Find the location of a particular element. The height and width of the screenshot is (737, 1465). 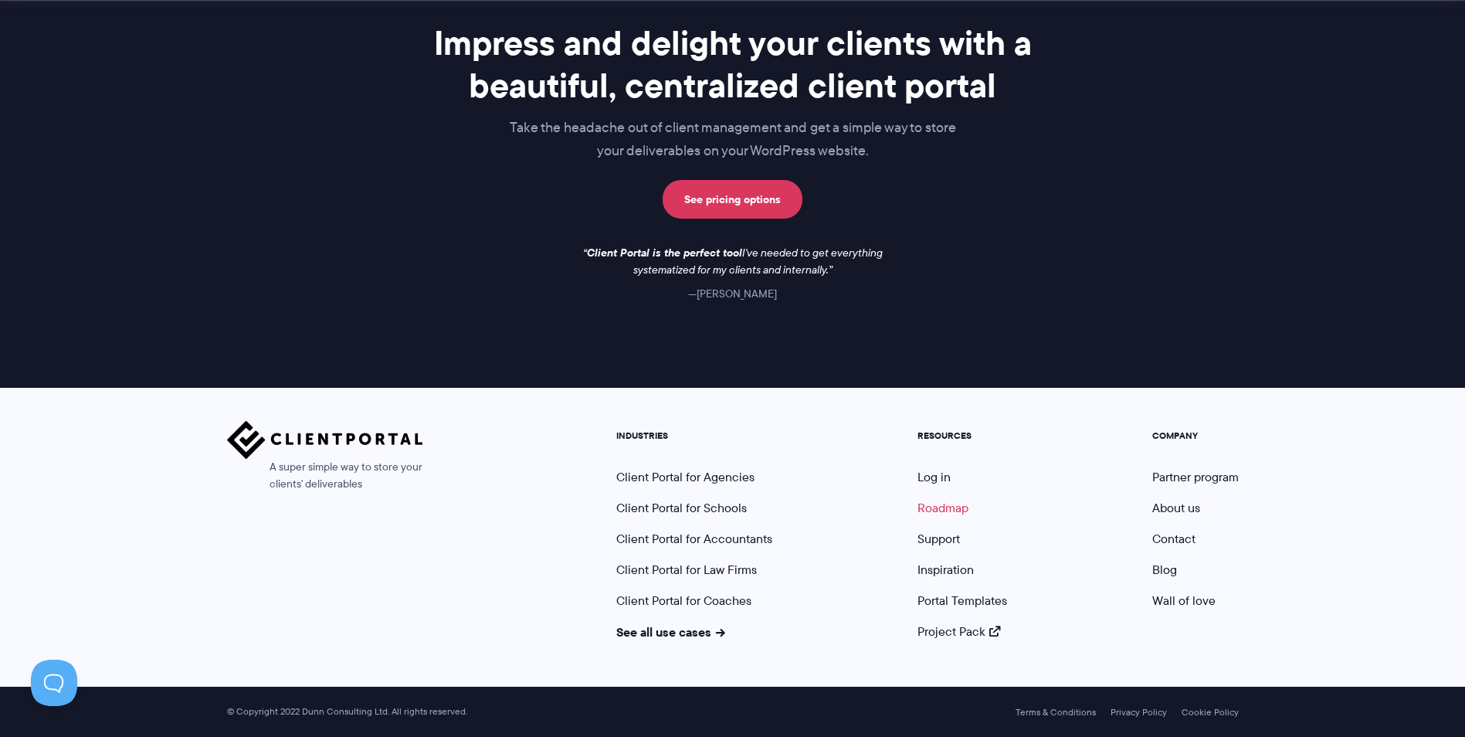

h5: COMPANY is located at coordinates (1195, 435).